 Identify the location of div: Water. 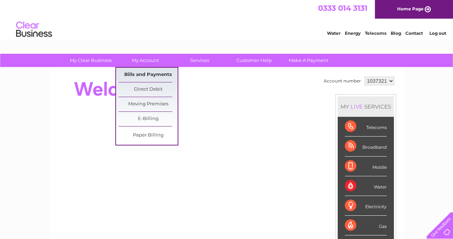
(366, 186).